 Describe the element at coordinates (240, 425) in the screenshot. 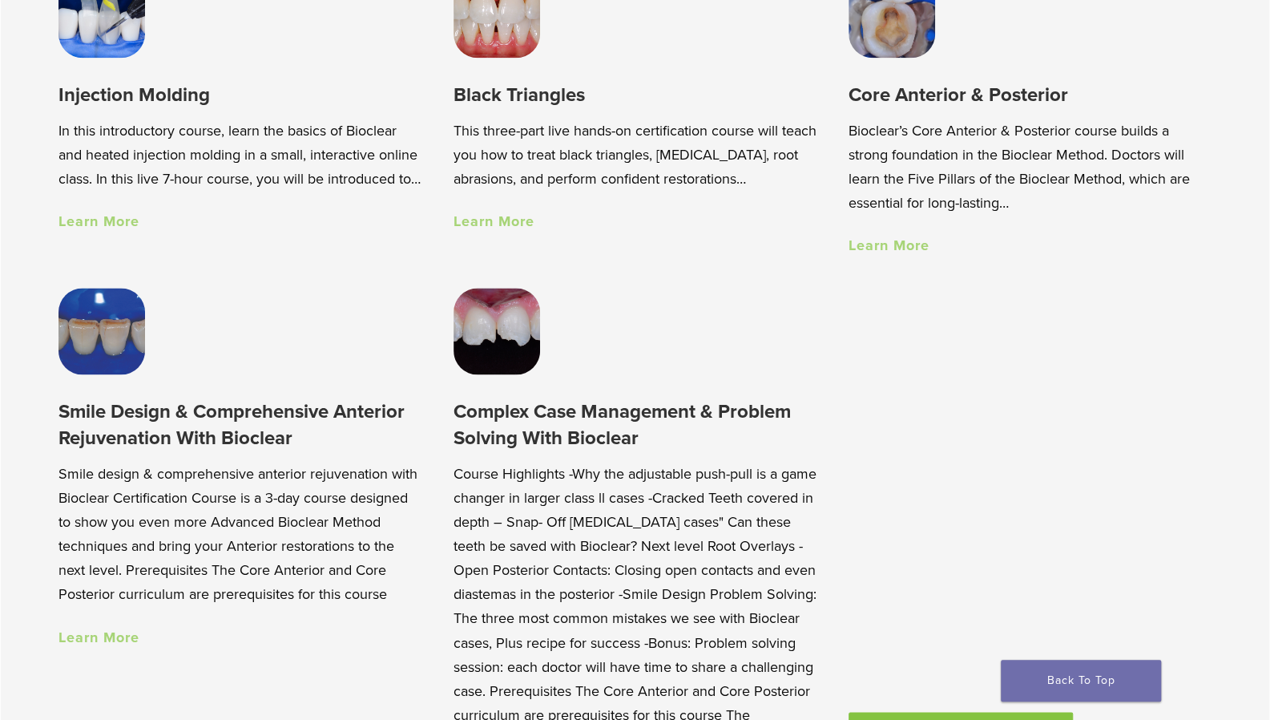

I see `h3: Smile Design & Comprehensive Anterior Rejuvenation With Bioclear` at that location.